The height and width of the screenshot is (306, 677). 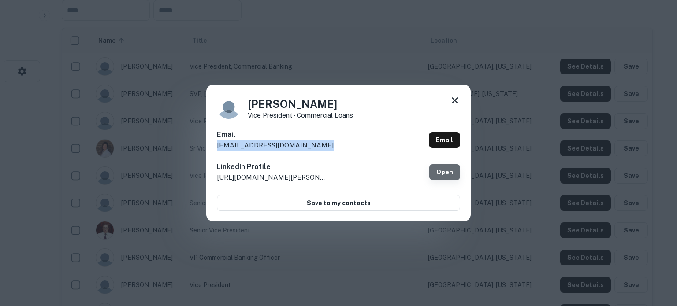 What do you see at coordinates (444, 140) in the screenshot?
I see `a: Email` at bounding box center [444, 140].